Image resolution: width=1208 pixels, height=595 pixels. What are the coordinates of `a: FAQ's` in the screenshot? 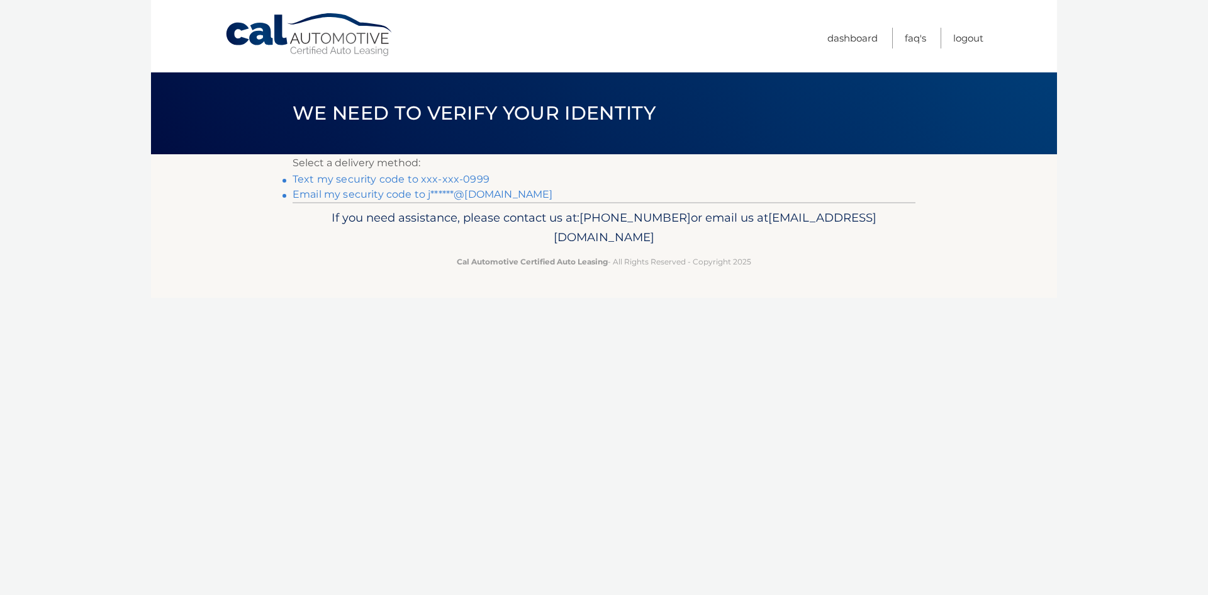 It's located at (915, 38).